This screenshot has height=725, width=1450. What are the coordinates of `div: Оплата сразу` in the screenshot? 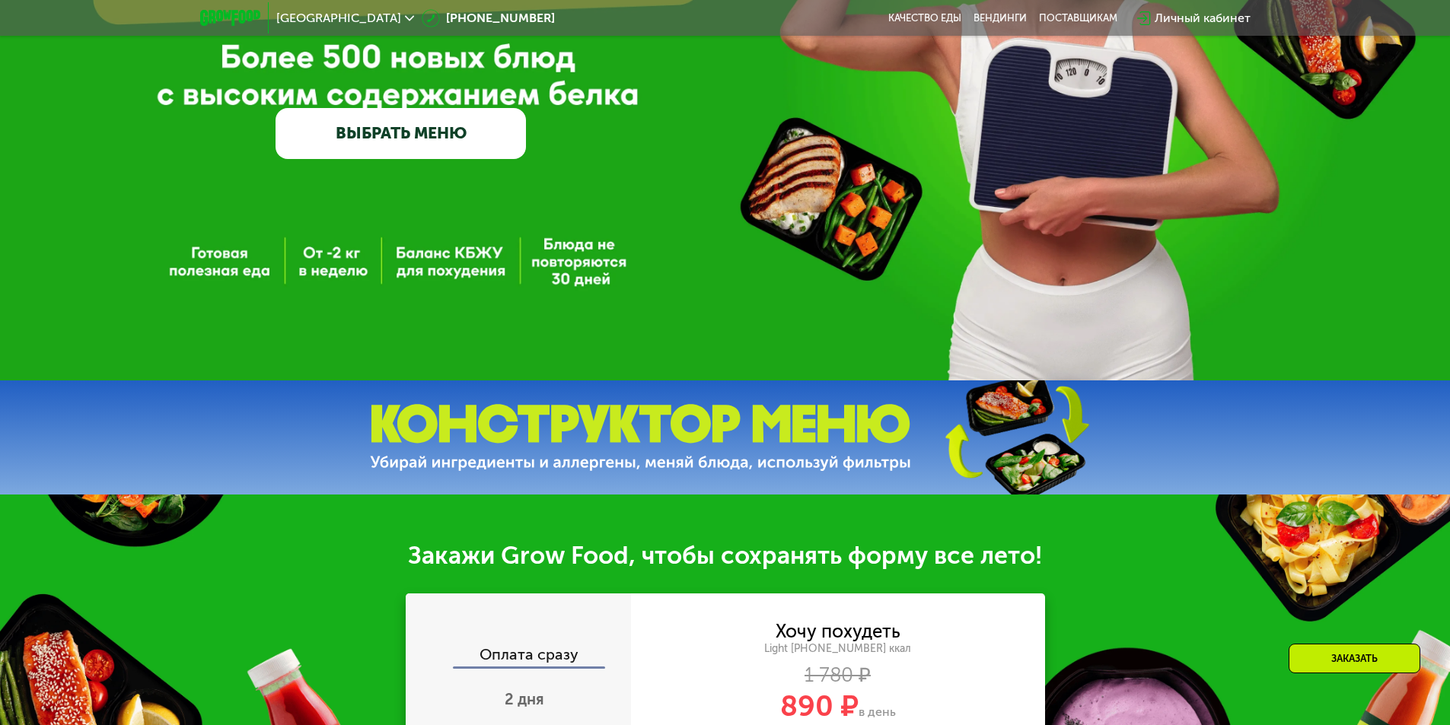 It's located at (519, 657).